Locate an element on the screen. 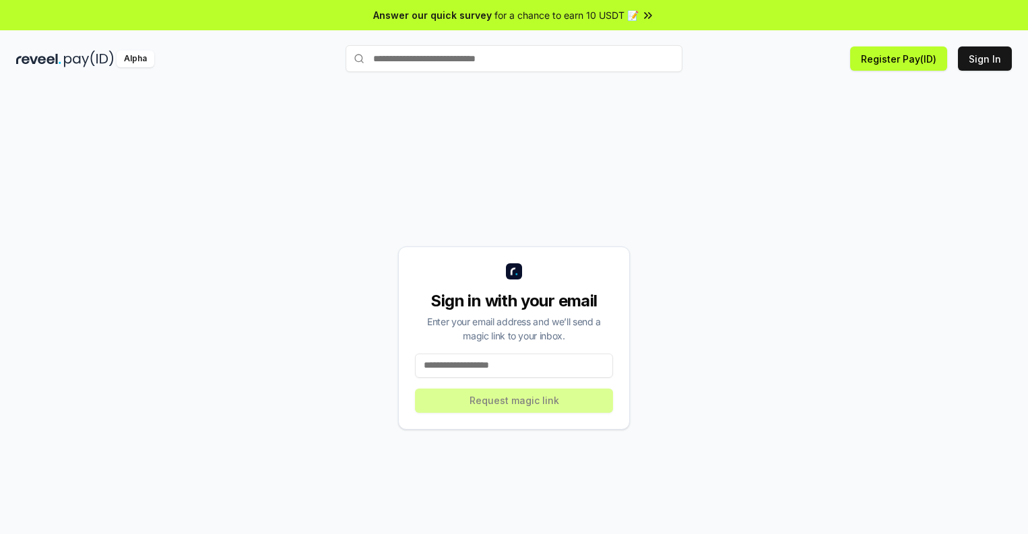 The image size is (1028, 534). img: reveel_dark is located at coordinates (38, 59).